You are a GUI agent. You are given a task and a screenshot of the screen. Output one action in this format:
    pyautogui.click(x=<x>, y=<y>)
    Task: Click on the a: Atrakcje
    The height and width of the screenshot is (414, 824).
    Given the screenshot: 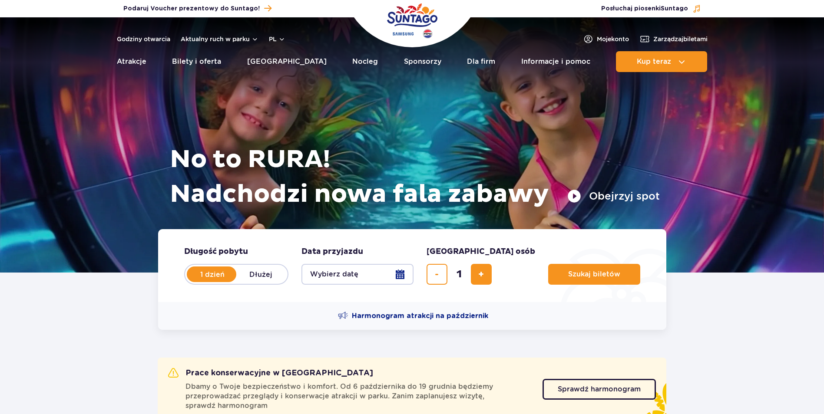 What is the action you would take?
    pyautogui.click(x=132, y=62)
    